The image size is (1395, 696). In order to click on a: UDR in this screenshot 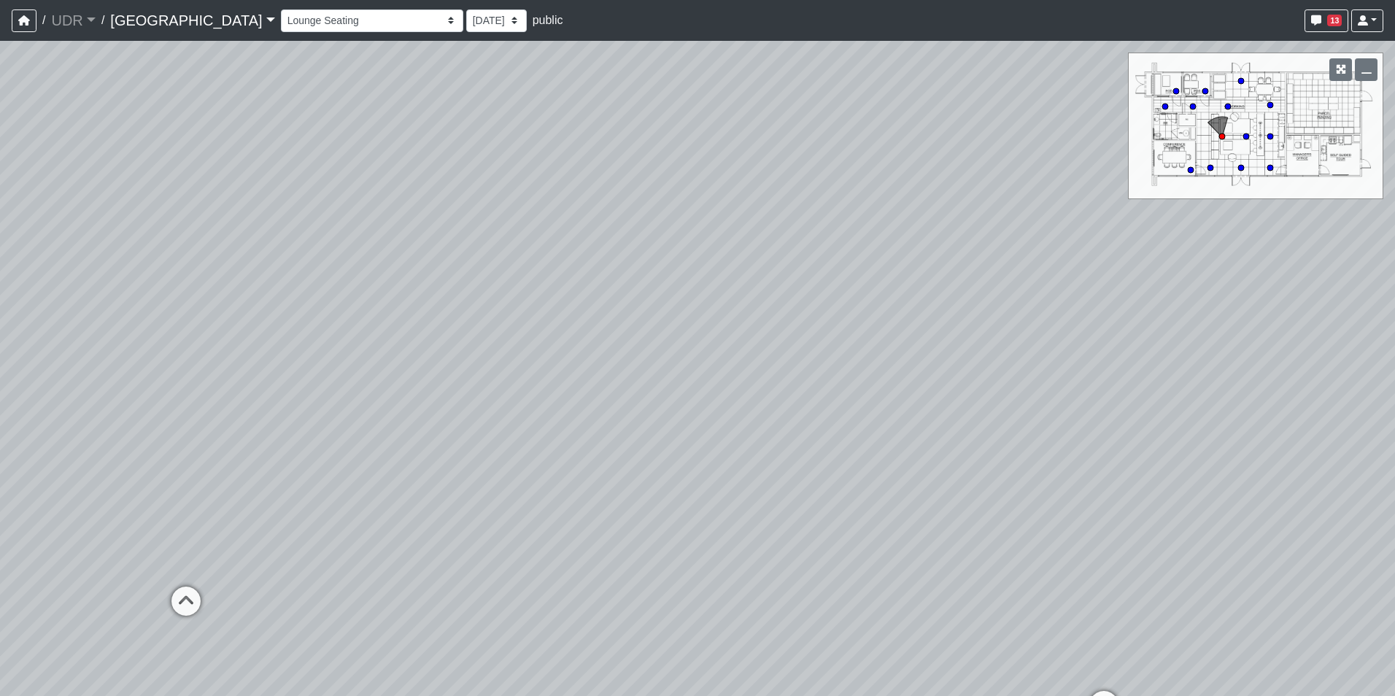, I will do `click(73, 20)`.